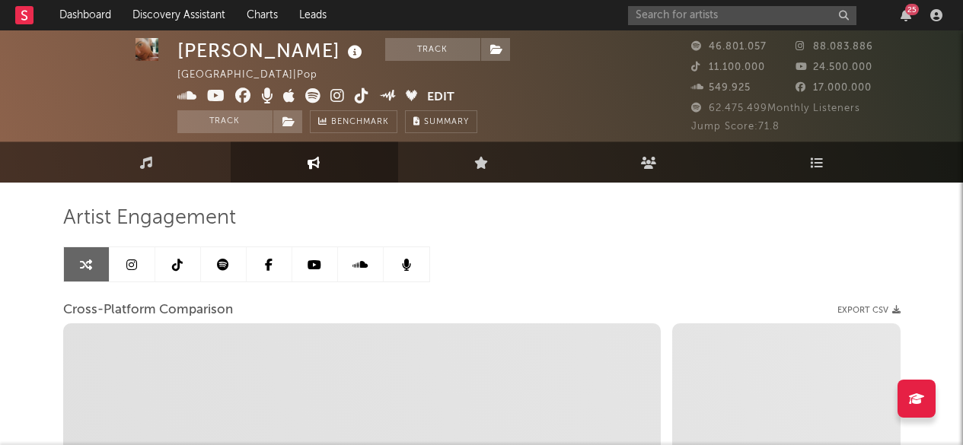  I want to click on span: Cross-Platform Comparison, so click(148, 310).